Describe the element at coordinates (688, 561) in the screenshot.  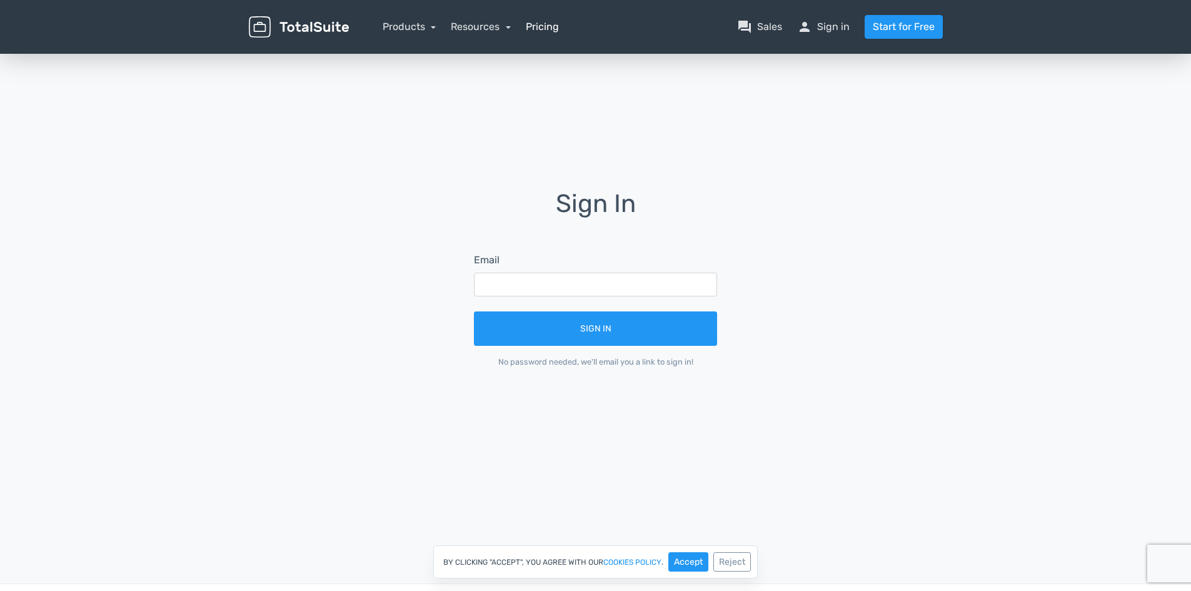
I see `button: Accept` at that location.